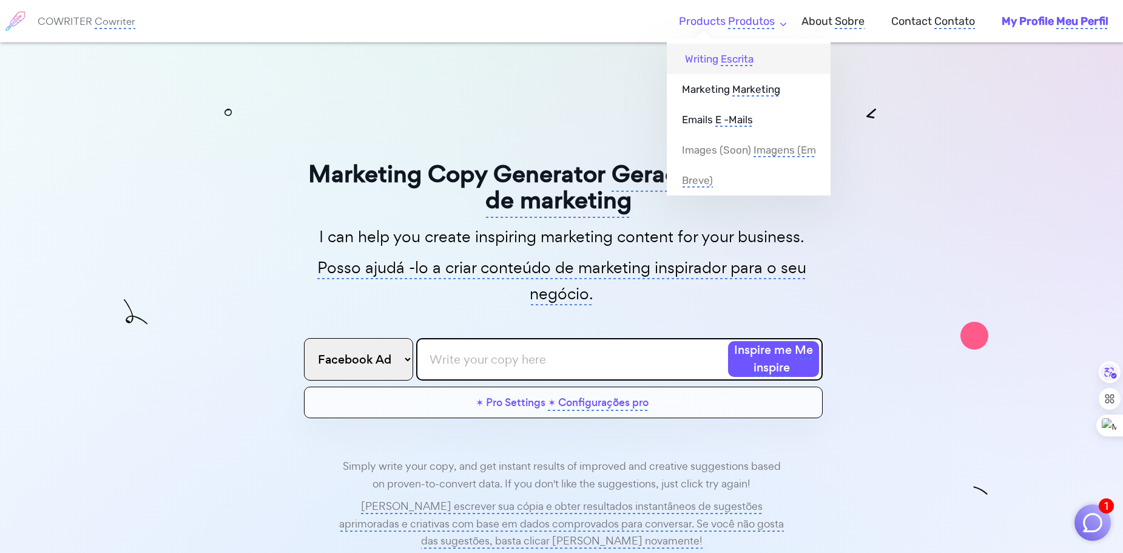  Describe the element at coordinates (510, 402) in the screenshot. I see `monica-translate-origin-text: ✶ Pro Settings` at that location.